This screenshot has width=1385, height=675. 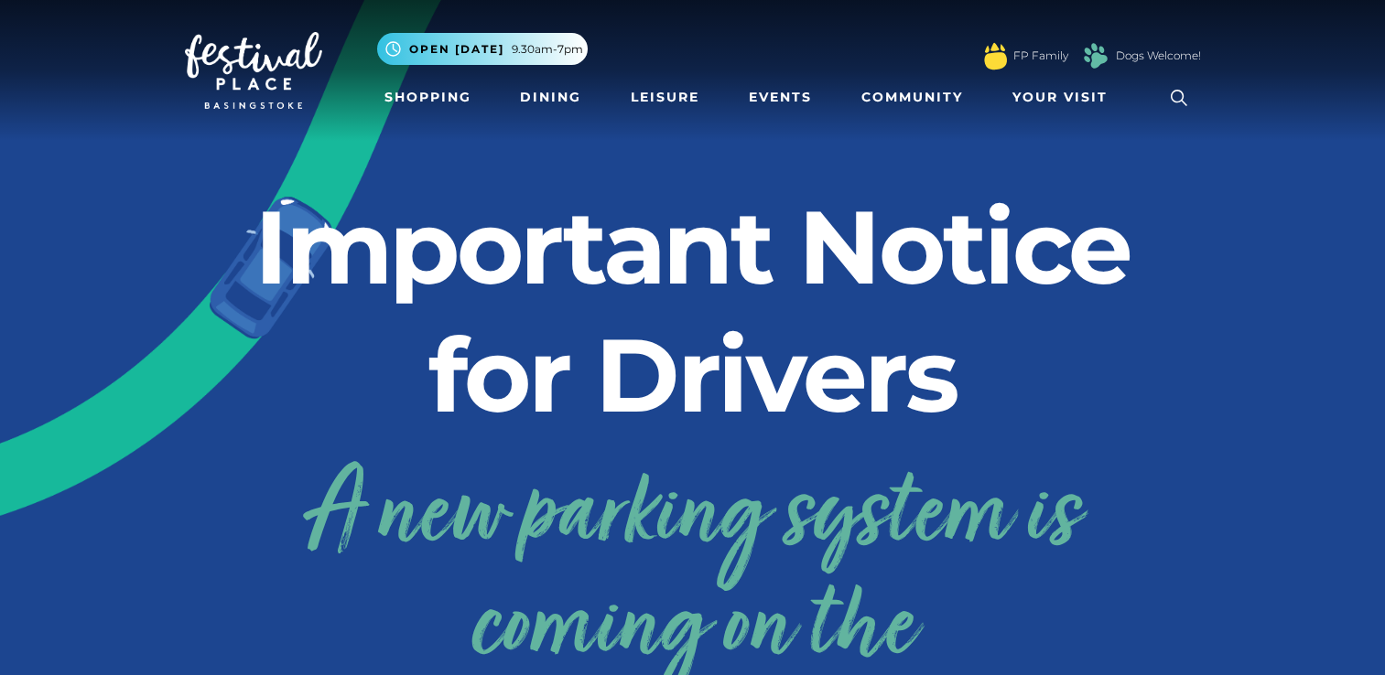 What do you see at coordinates (547, 49) in the screenshot?
I see `span: 9.30am-7pm` at bounding box center [547, 49].